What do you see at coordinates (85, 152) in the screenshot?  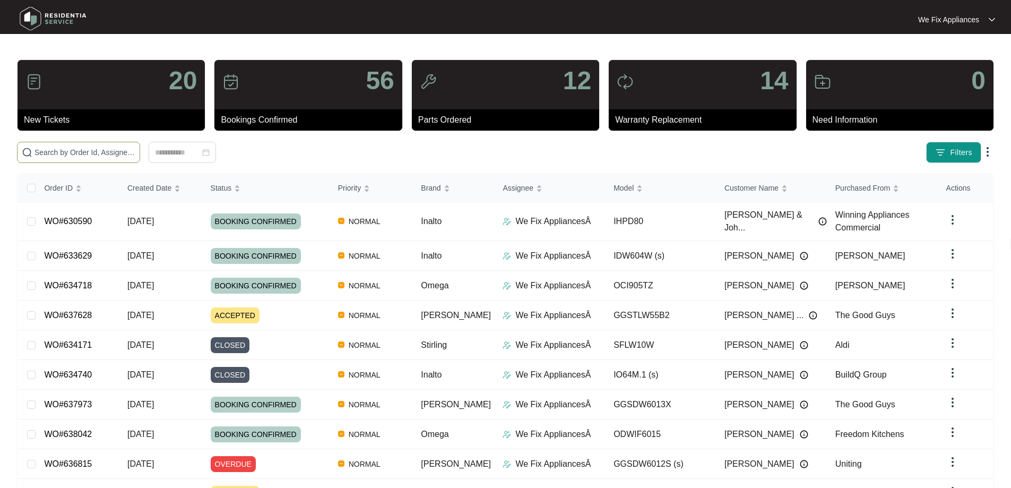 I see `input: Search by Order Id, Assignee Name, Customer Name, Brand and Model` at bounding box center [85, 152].